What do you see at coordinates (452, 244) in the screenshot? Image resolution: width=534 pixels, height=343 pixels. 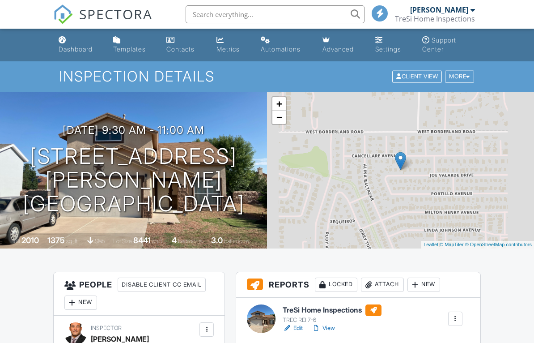 I see `a: © MapTiler` at bounding box center [452, 244].